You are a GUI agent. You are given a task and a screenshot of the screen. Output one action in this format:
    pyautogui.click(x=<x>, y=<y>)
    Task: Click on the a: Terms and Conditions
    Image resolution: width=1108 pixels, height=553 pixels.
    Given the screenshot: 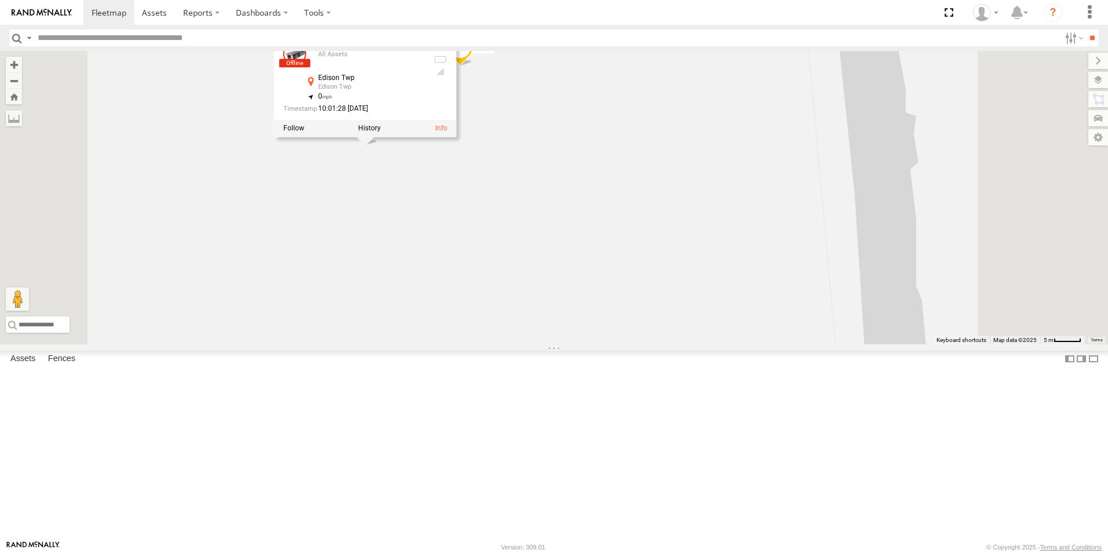 What is the action you would take?
    pyautogui.click(x=1070, y=547)
    